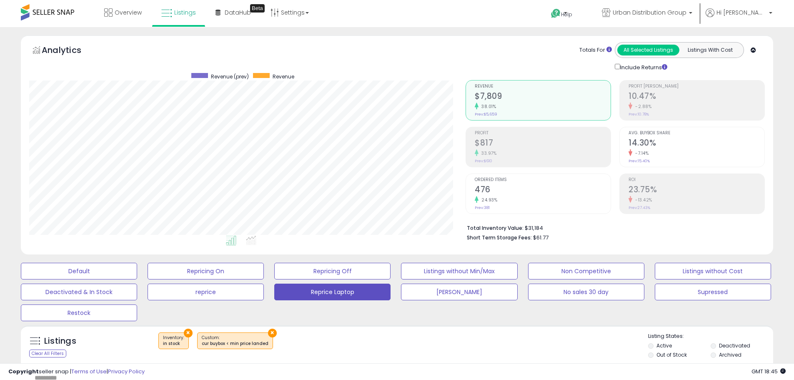  What do you see at coordinates (47, 353) in the screenshot?
I see `div: Clear All Filters` at bounding box center [47, 353].